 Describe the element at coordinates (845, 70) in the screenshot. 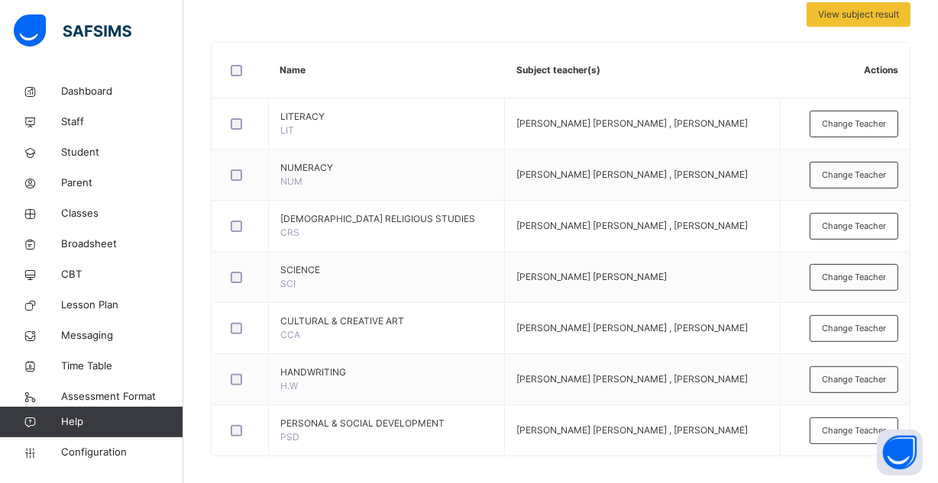

I see `th: Actions` at that location.